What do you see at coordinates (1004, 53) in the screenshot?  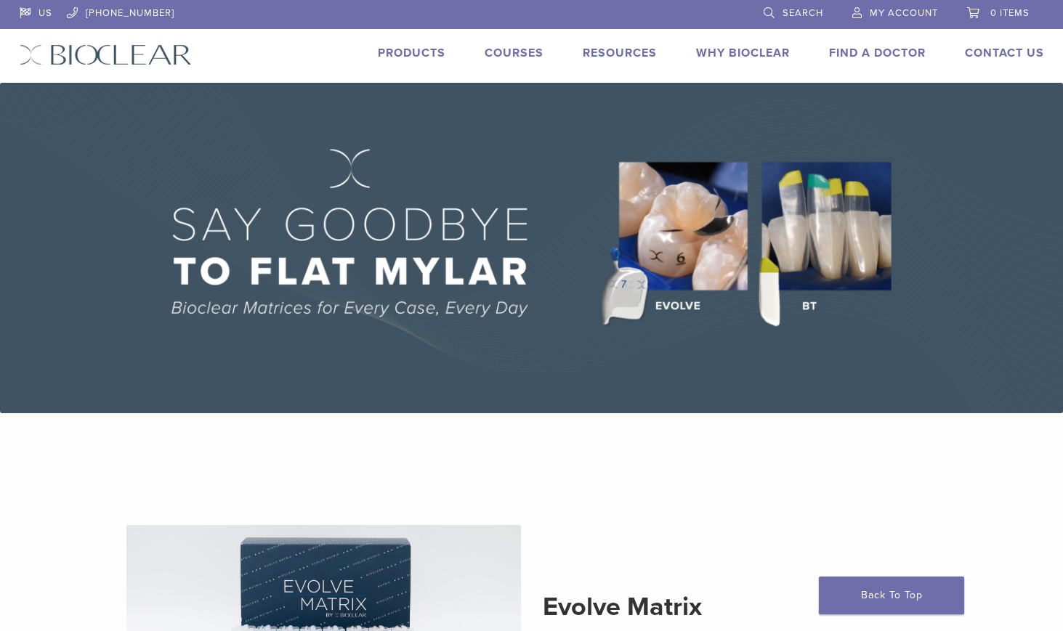 I see `a: Contact Us` at bounding box center [1004, 53].